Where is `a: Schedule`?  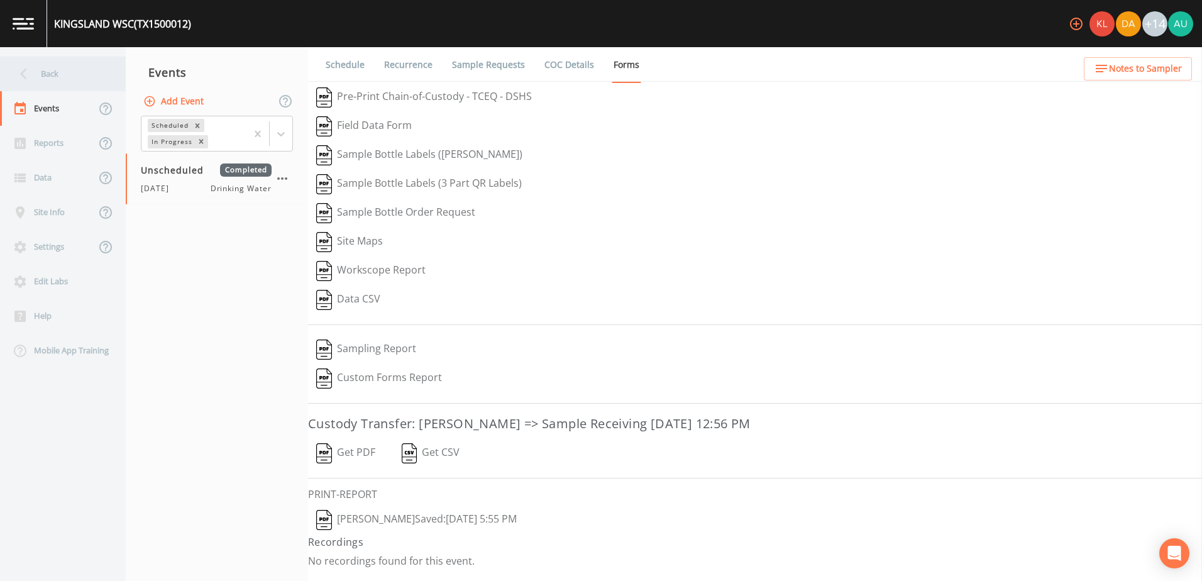 a: Schedule is located at coordinates (345, 65).